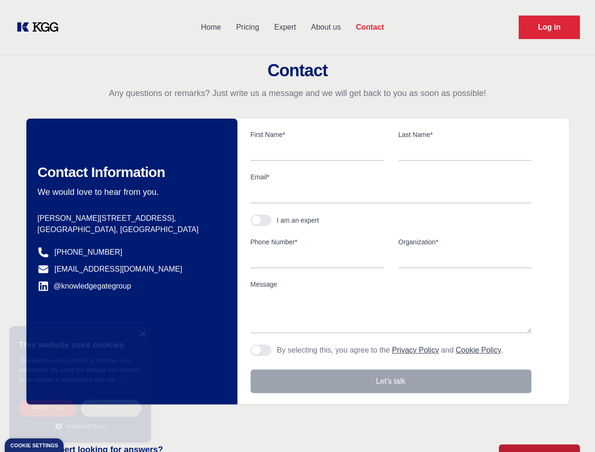 This screenshot has height=452, width=595. What do you see at coordinates (130, 192) in the screenshot?
I see `p: We would love to hear from you.` at bounding box center [130, 192].